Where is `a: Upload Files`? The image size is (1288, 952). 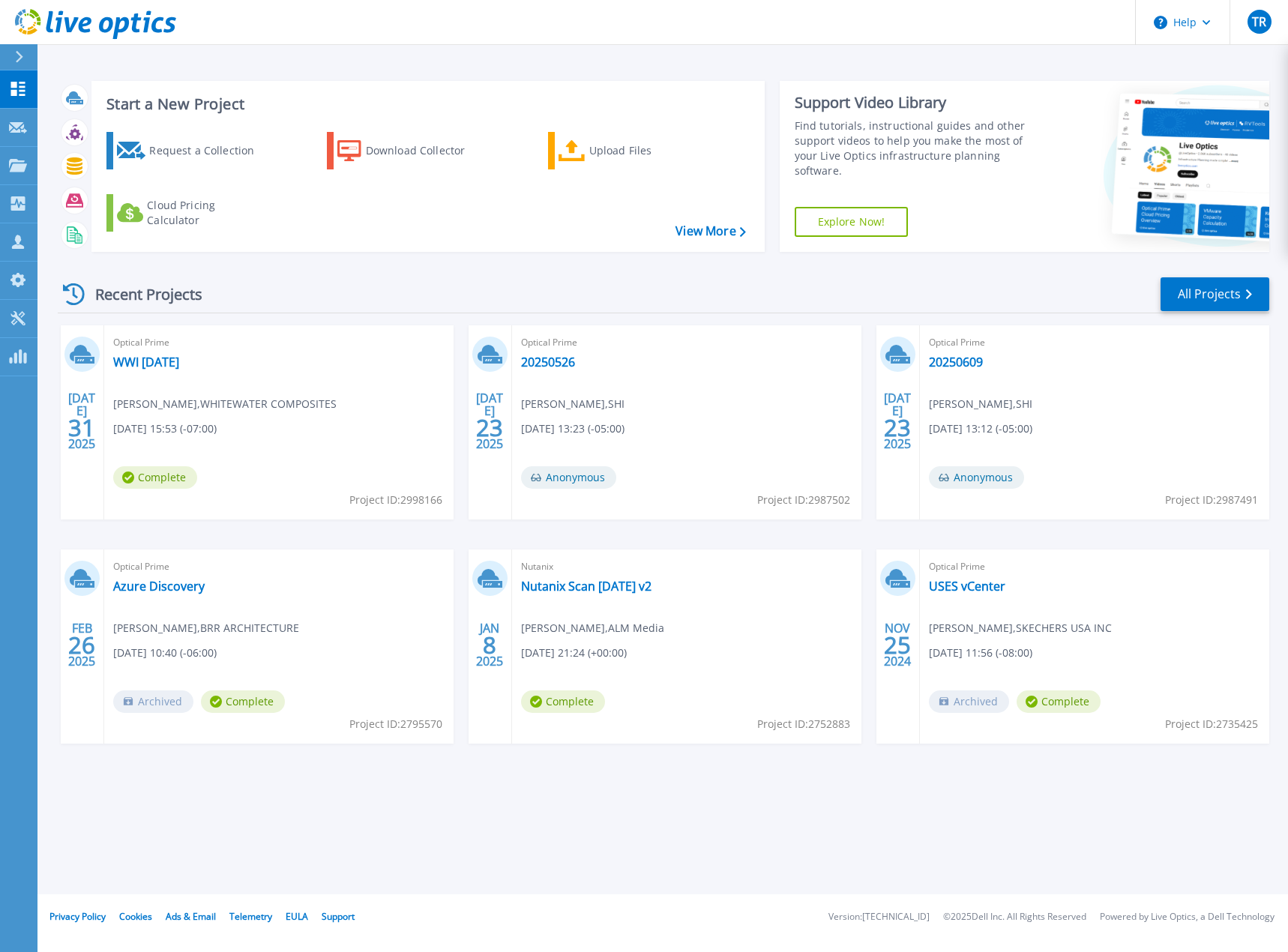
a: Upload Files is located at coordinates (631, 151).